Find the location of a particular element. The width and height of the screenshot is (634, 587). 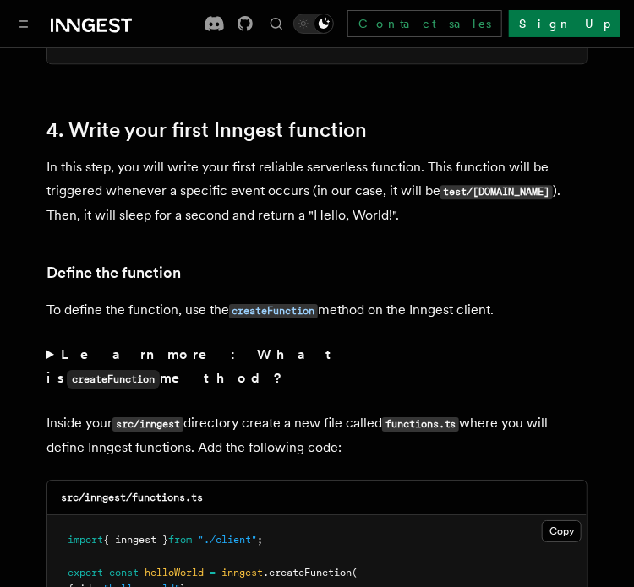

button: Toggle navigation is located at coordinates (24, 24).